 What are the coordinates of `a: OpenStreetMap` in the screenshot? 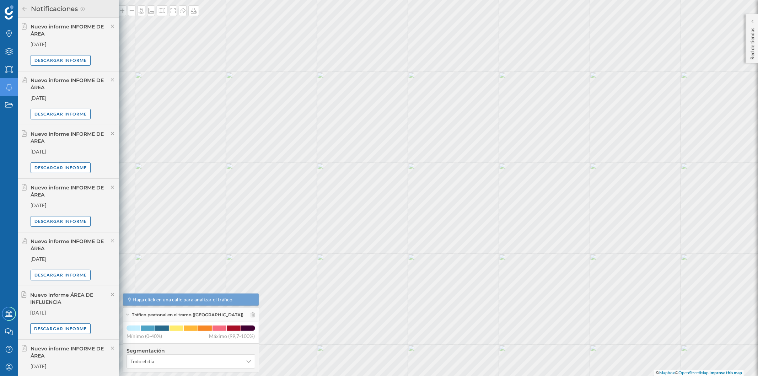 It's located at (694, 373).